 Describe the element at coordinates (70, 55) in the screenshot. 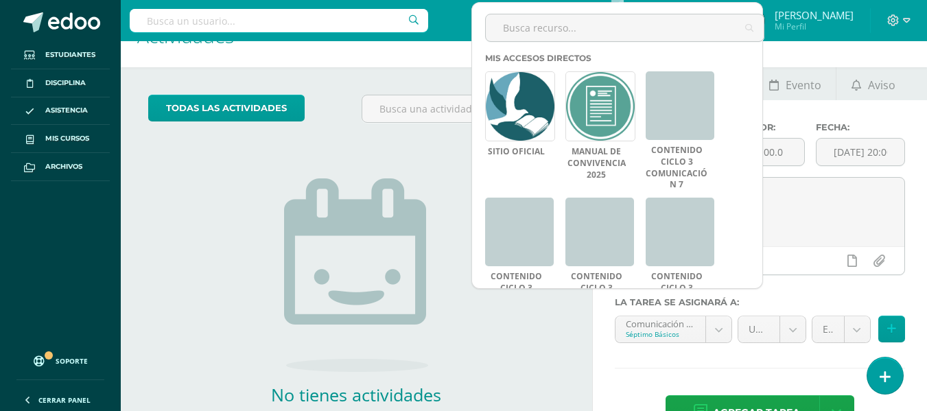

I see `span: Estudiantes` at that location.